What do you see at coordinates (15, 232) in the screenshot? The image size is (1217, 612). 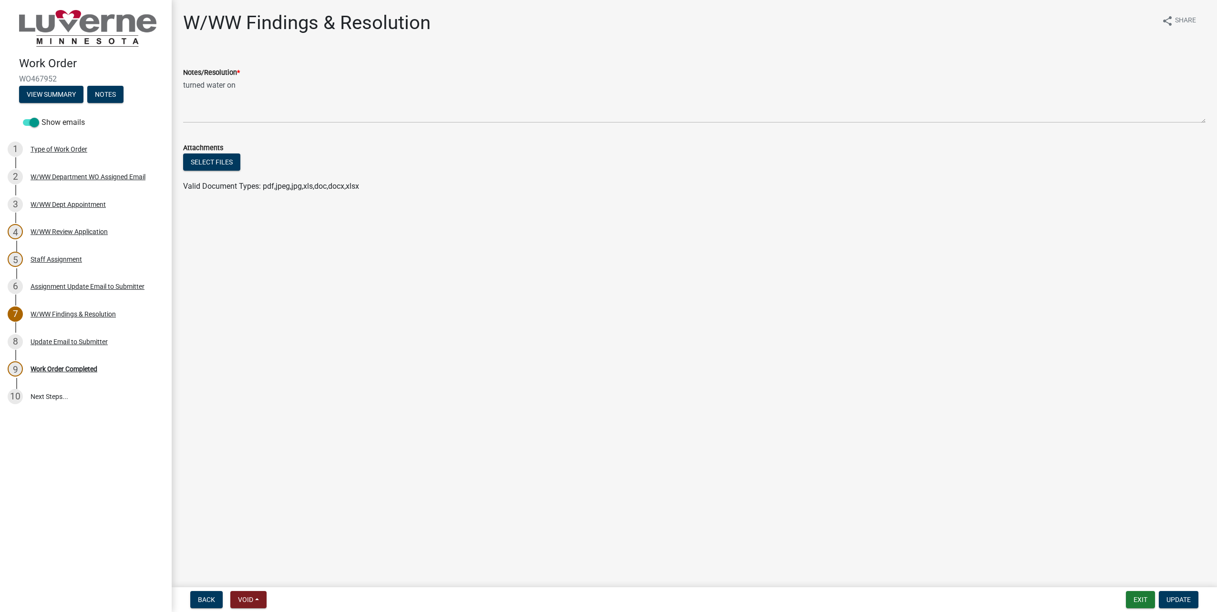 I see `div: 4` at bounding box center [15, 232].